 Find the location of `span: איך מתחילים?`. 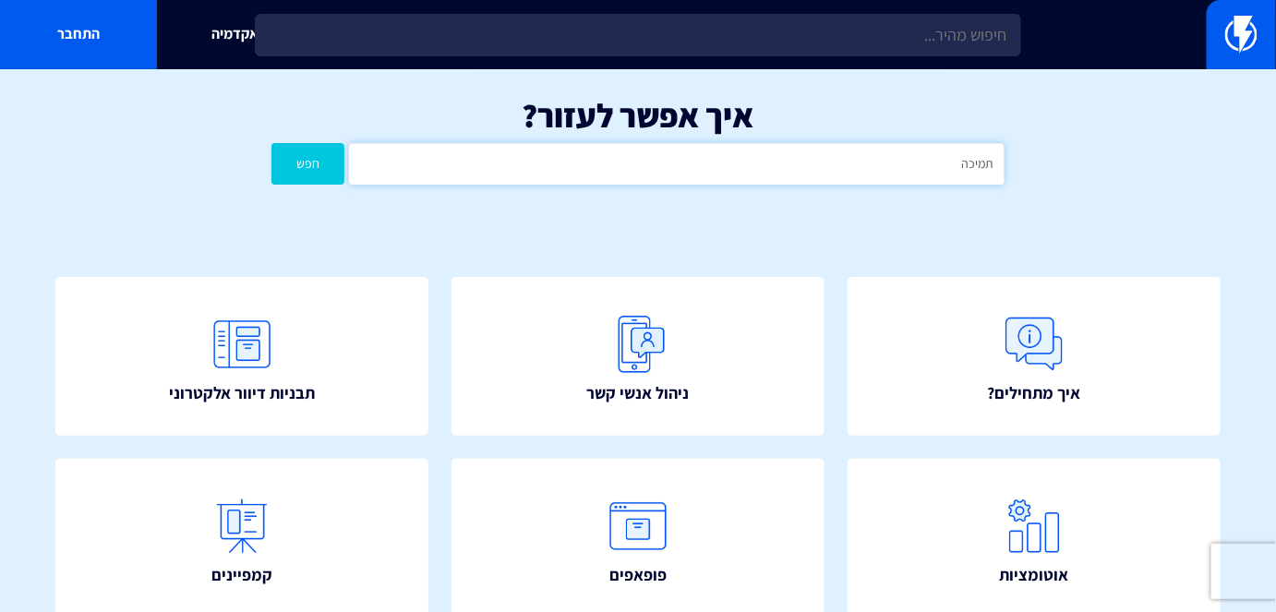

span: איך מתחילים? is located at coordinates (1034, 393).